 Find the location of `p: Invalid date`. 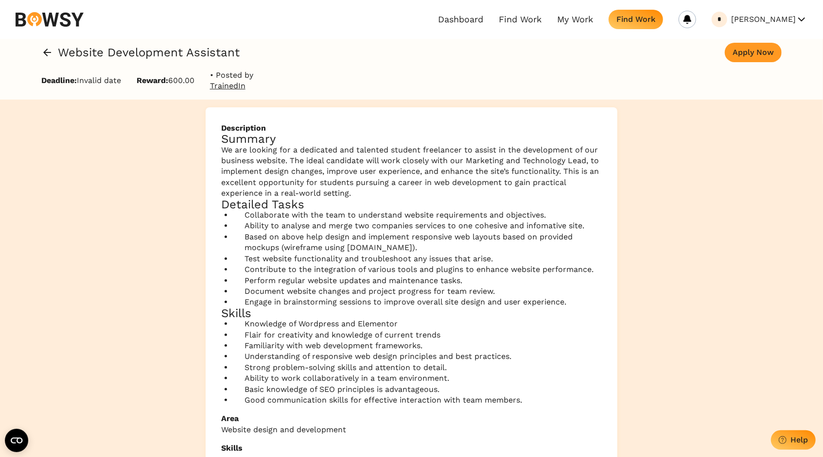

p: Invalid date is located at coordinates (81, 81).